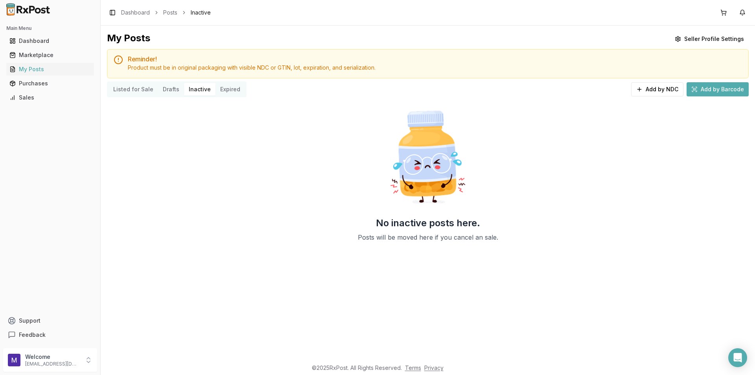 This screenshot has height=375, width=755. Describe the element at coordinates (50, 98) in the screenshot. I see `a: Sales` at that location.